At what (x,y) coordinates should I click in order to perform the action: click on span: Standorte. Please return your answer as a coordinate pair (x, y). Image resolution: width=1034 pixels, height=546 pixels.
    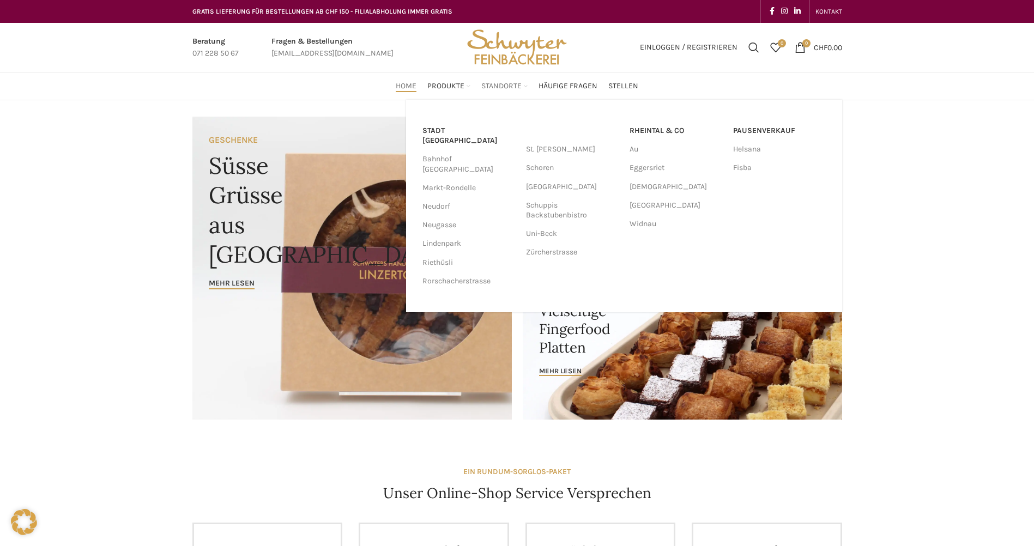
    Looking at the image, I should click on (502, 86).